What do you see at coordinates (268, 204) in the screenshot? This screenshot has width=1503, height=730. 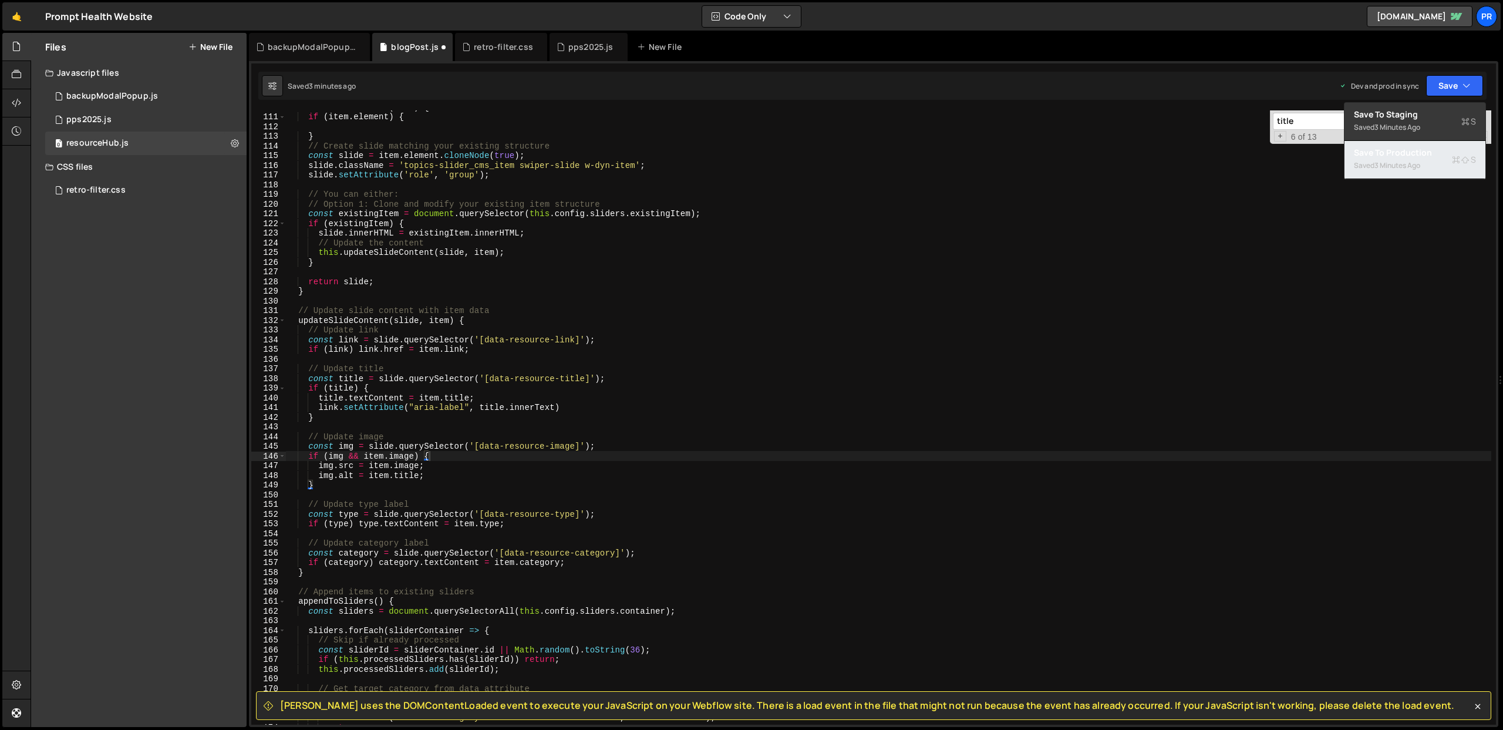 I see `div: 120` at bounding box center [268, 204].